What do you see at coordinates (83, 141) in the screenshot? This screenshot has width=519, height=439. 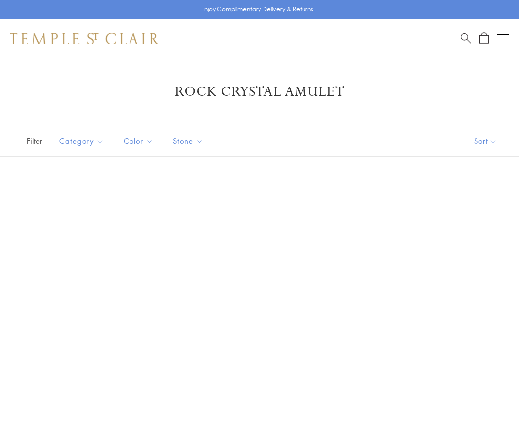 I see `span: Category` at bounding box center [83, 141].